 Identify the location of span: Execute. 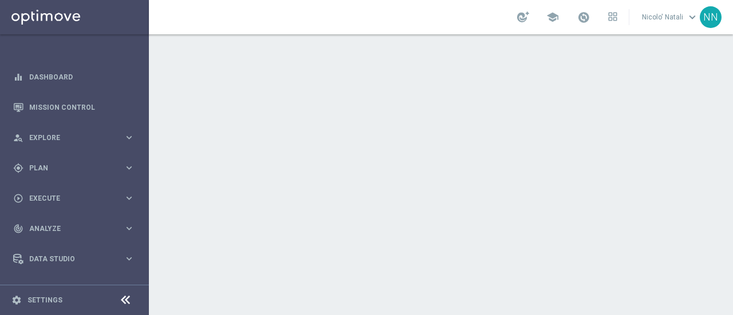
(76, 199).